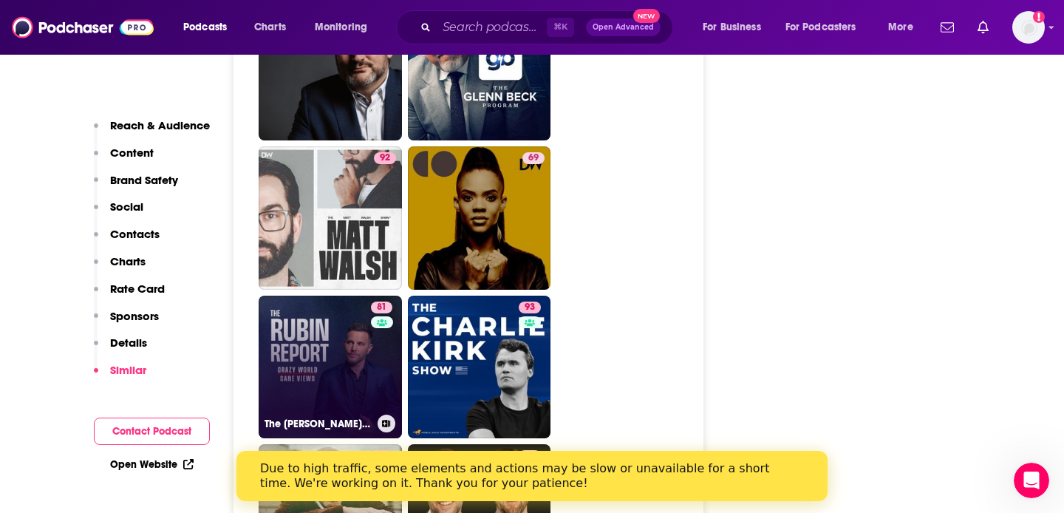 This screenshot has width=1064, height=513. I want to click on span: 81, so click(381, 308).